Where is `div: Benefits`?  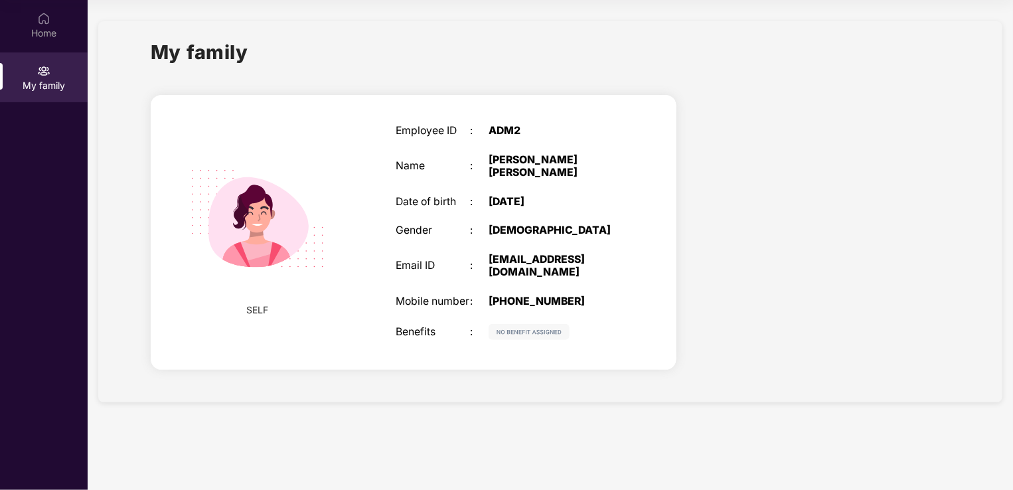
div: Benefits is located at coordinates (433, 332).